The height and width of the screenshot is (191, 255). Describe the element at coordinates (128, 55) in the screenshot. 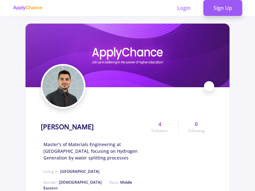

I see `img: Parsa Borhanicover image` at that location.